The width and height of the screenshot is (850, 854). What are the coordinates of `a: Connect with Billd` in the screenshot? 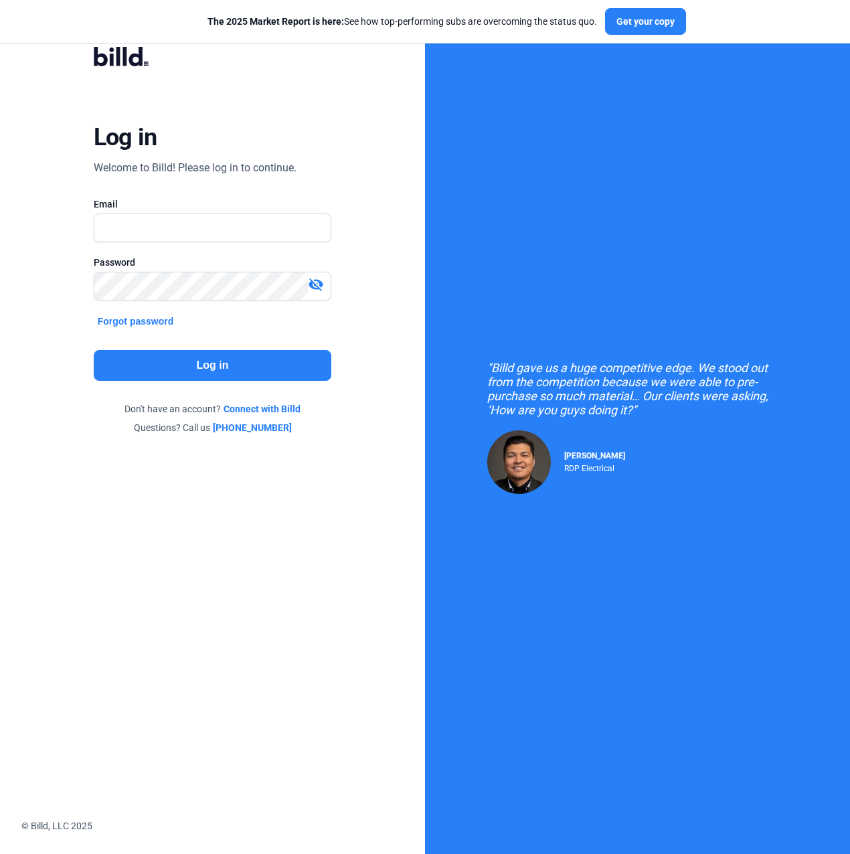 It's located at (262, 409).